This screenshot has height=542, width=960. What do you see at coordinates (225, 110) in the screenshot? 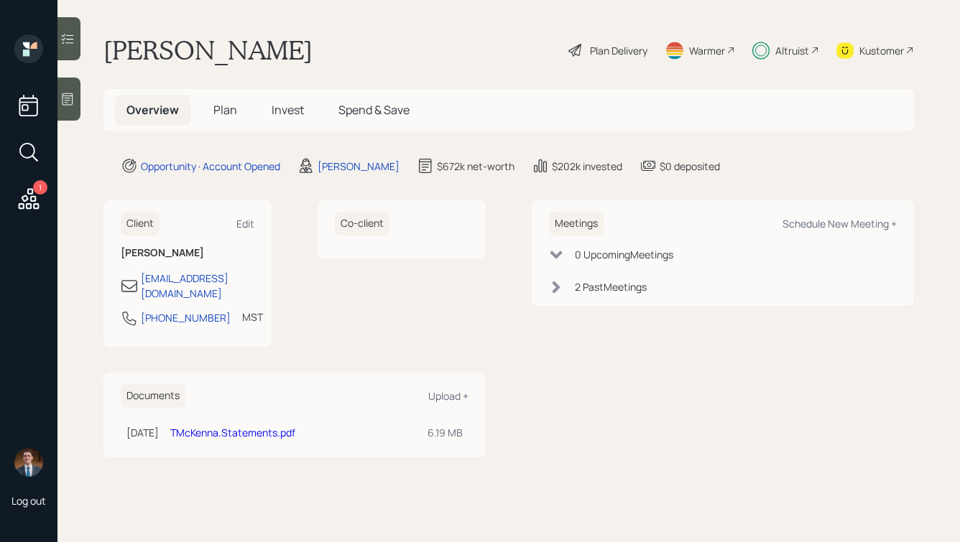
I see `span: Plan` at bounding box center [225, 110].